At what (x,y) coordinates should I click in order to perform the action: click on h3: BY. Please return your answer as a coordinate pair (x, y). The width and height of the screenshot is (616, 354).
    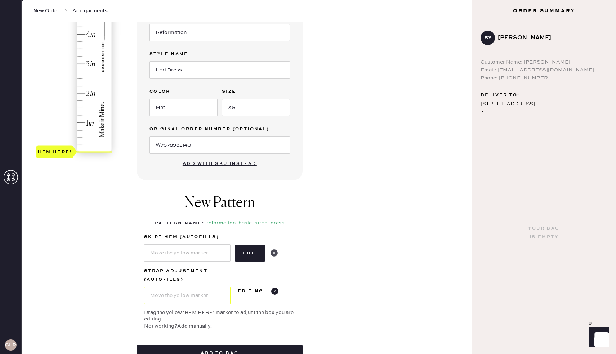
    Looking at the image, I should click on (488, 38).